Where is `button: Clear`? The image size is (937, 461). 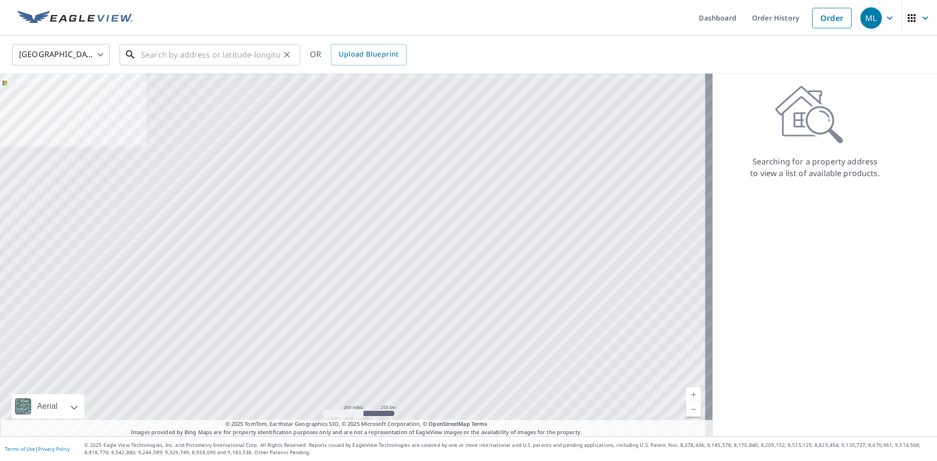
button: Clear is located at coordinates (287, 55).